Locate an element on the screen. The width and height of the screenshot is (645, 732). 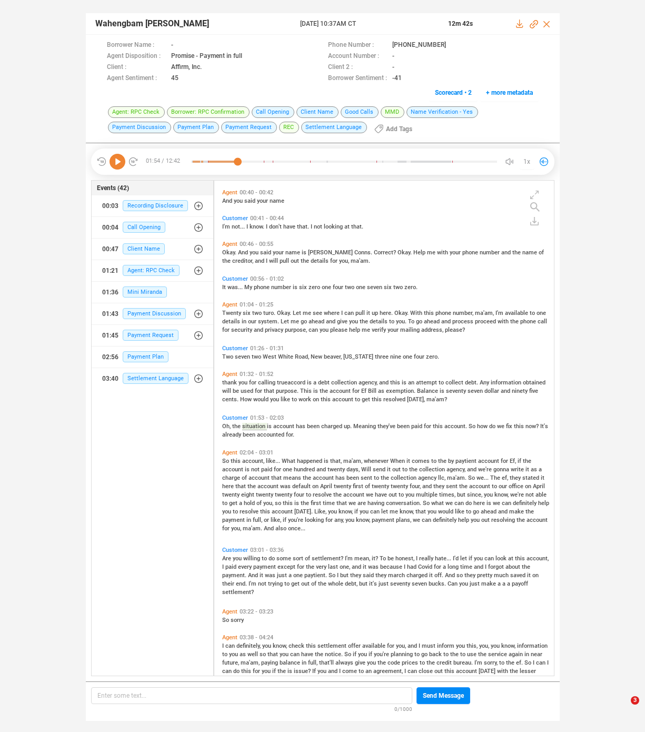
span: So is located at coordinates (226, 461).